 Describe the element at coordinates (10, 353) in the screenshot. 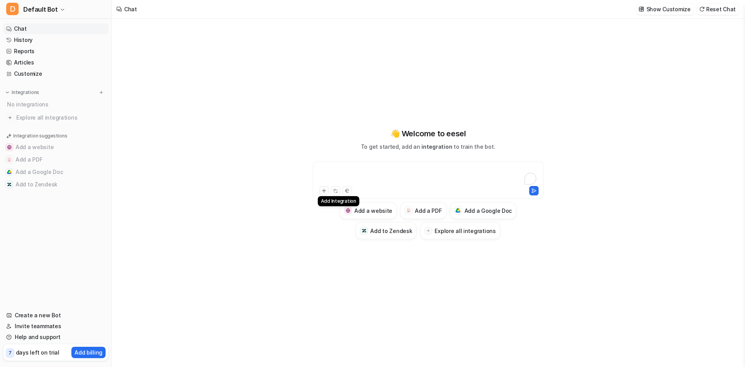

I see `p: 7` at that location.